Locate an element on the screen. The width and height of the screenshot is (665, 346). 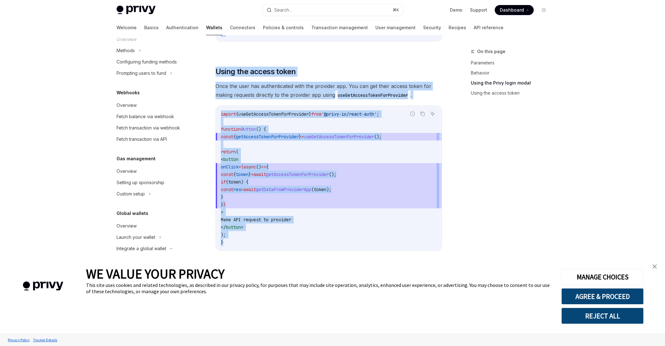
button: Search...⌘K is located at coordinates (333, 10).